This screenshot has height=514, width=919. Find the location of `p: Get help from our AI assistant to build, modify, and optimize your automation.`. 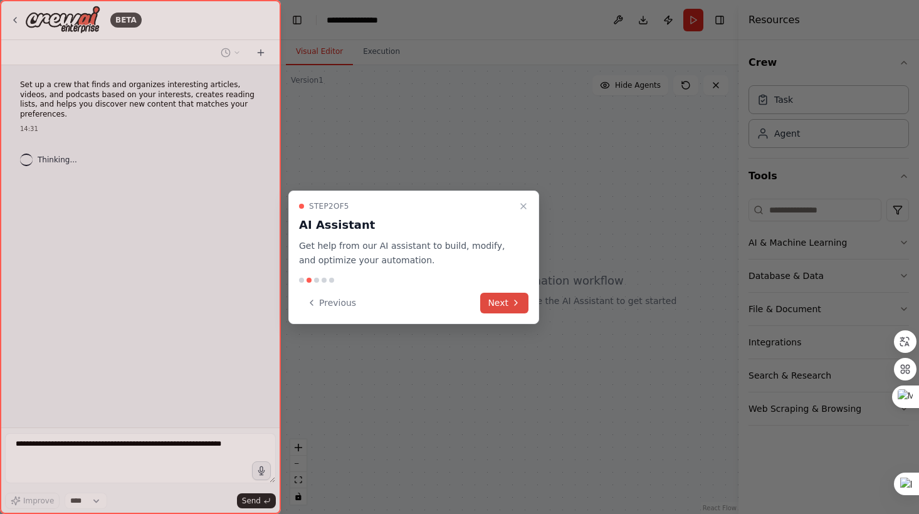

p: Get help from our AI assistant to build, modify, and optimize your automation. is located at coordinates (406, 253).